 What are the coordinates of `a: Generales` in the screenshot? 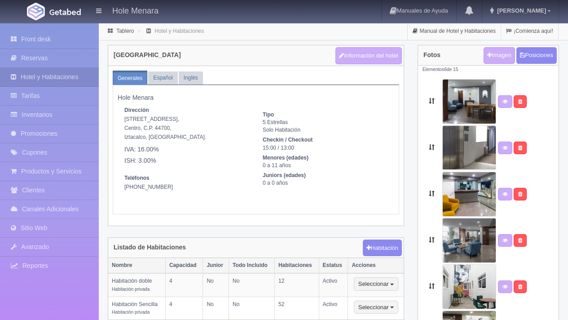 It's located at (130, 78).